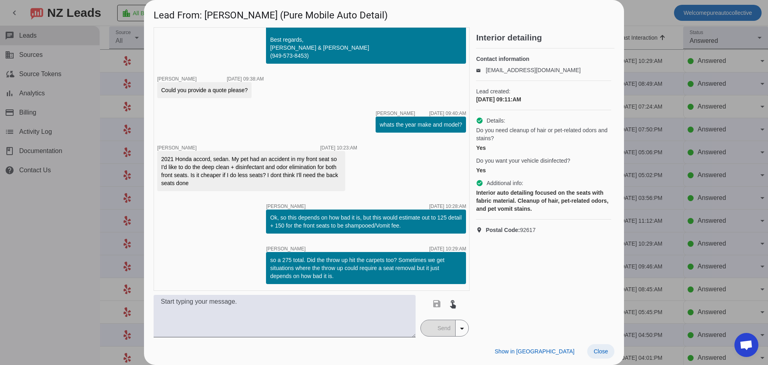 The width and height of the screenshot is (768, 365). What do you see at coordinates (601, 351) in the screenshot?
I see `span: Close` at bounding box center [601, 351].